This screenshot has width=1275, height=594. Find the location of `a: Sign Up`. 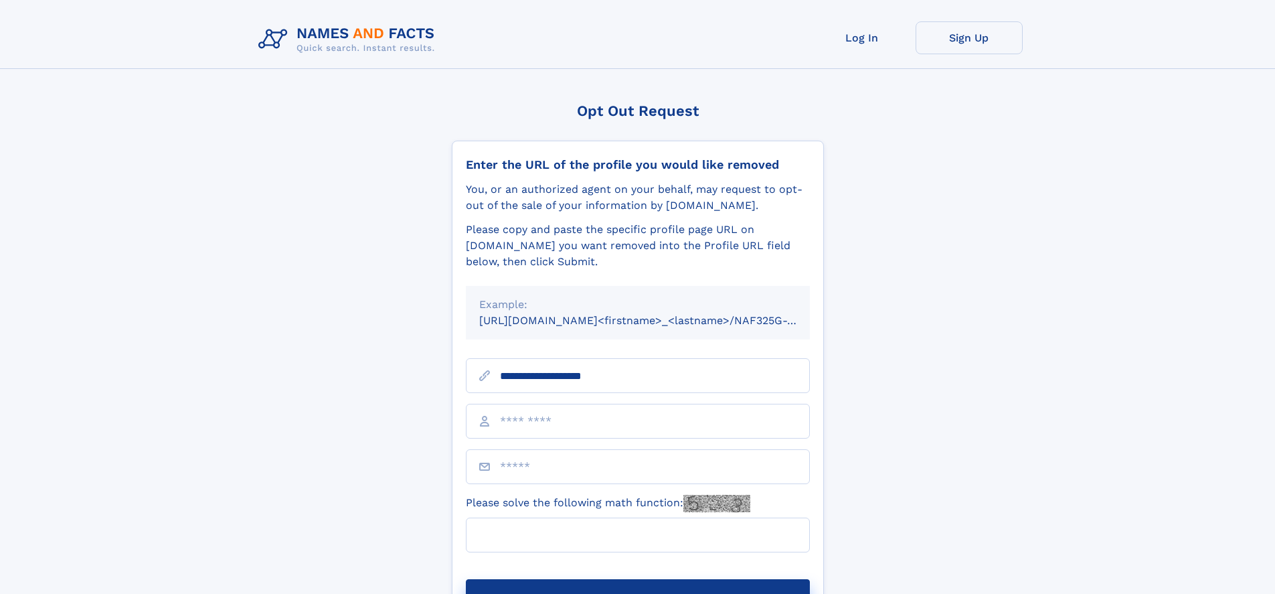

a: Sign Up is located at coordinates (969, 37).